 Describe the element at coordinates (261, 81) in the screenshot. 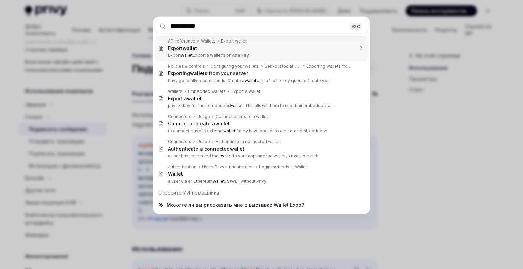

I see `p: Privy generally recommends: Create a with a 1-of-k key quorum Create your` at that location.